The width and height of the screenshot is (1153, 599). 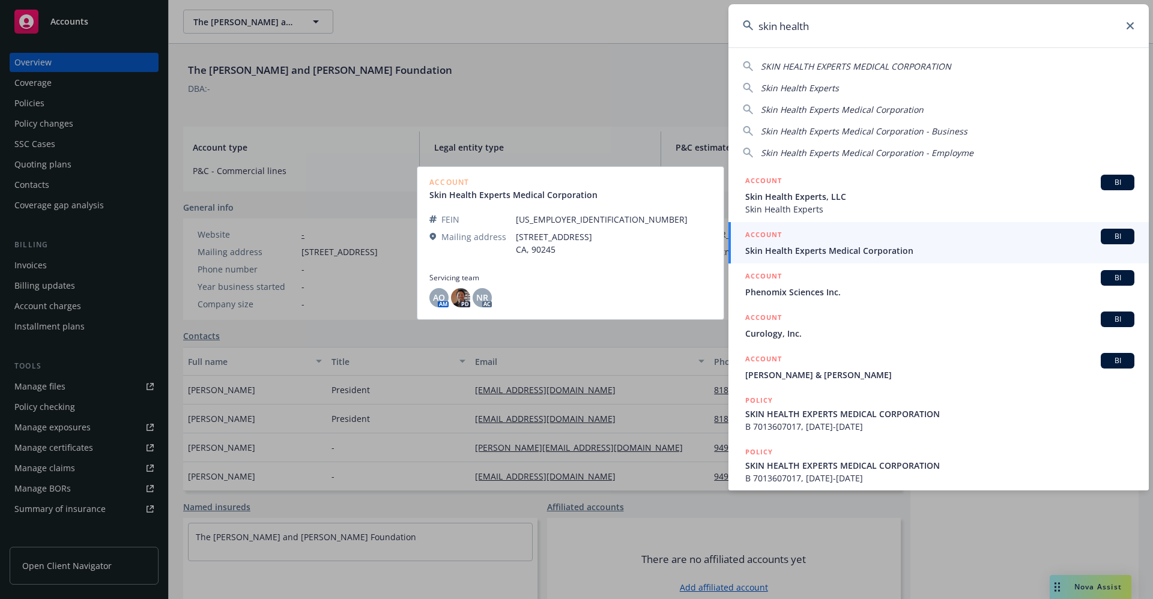 I want to click on span: Skin Health Experts Medical Corporation - Employme, so click(x=867, y=152).